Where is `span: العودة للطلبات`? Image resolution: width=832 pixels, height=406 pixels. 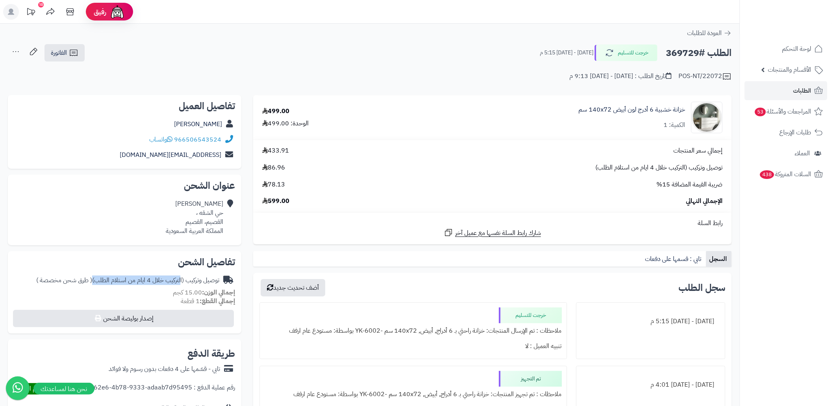
span: العودة للطلبات is located at coordinates (705, 33).